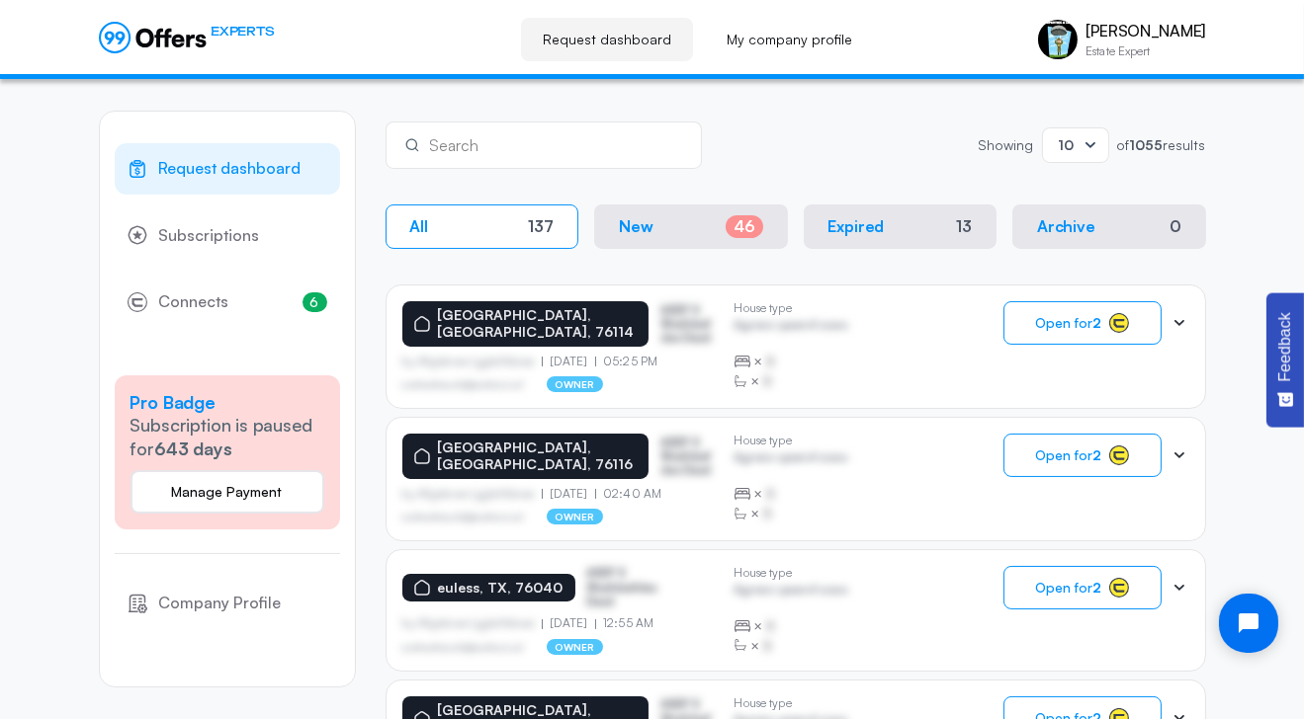 The width and height of the screenshot is (1304, 719). Describe the element at coordinates (227, 437) in the screenshot. I see `p: Subscription is paused for` at that location.